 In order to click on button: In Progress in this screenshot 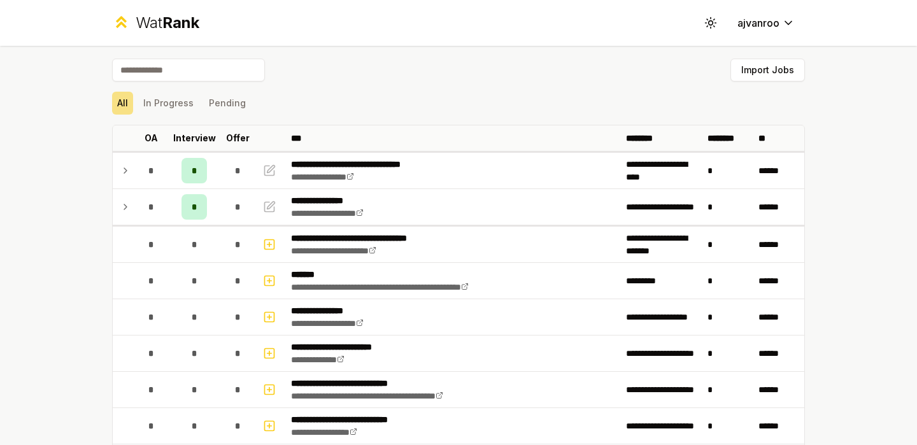, I will do `click(168, 103)`.